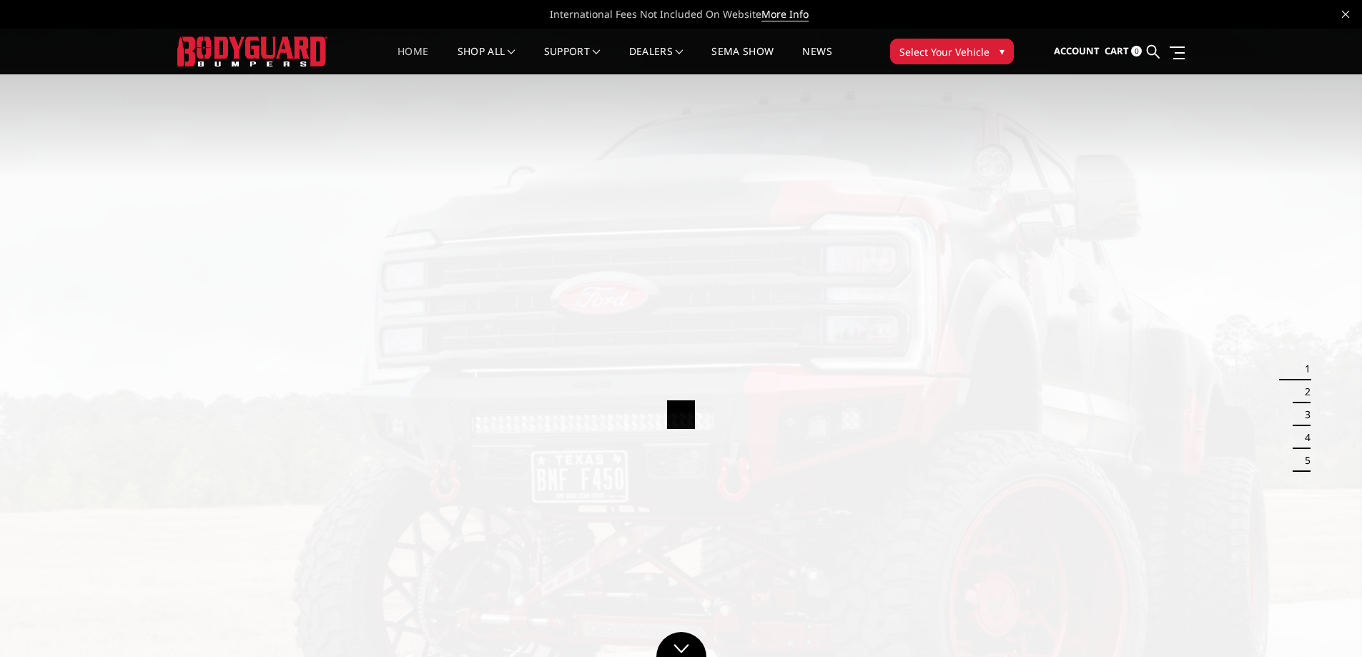 This screenshot has height=657, width=1362. What do you see at coordinates (1136, 51) in the screenshot?
I see `span: 0` at bounding box center [1136, 51].